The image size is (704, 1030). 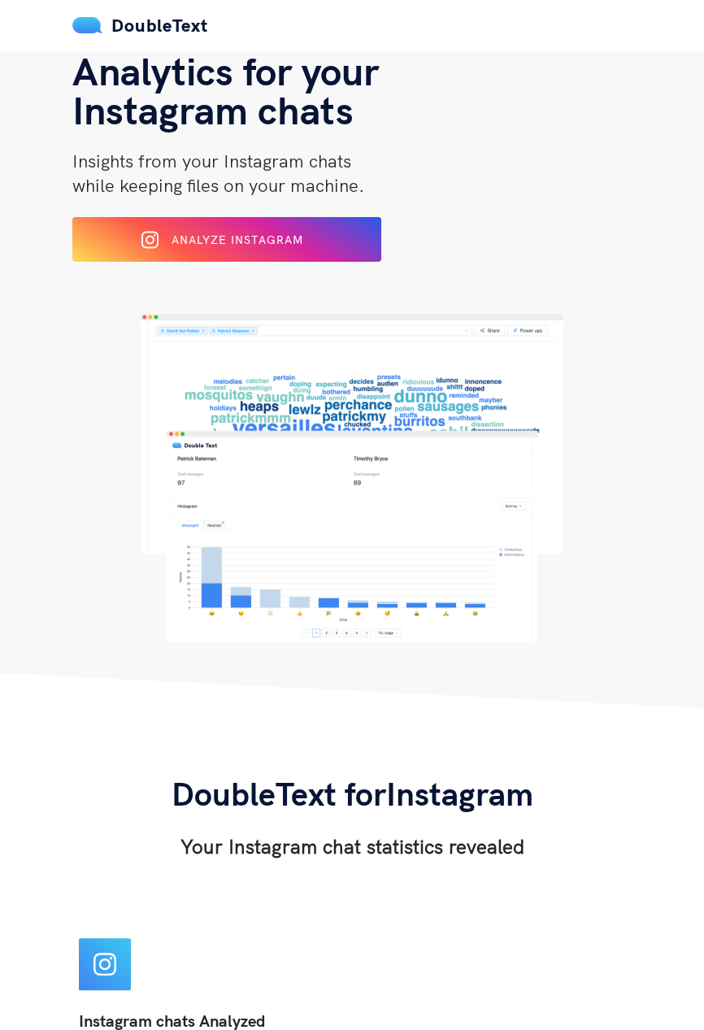 What do you see at coordinates (237, 240) in the screenshot?
I see `span: Analyze Instagram` at bounding box center [237, 240].